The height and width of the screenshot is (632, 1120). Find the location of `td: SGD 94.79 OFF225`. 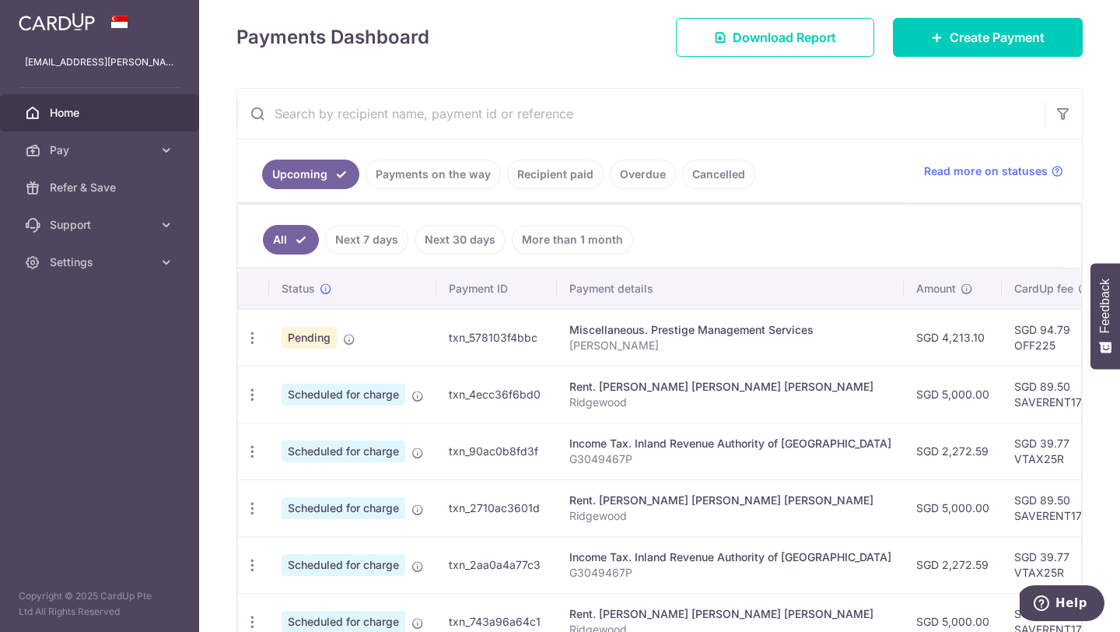

td: SGD 94.79 OFF225 is located at coordinates (1052, 337).